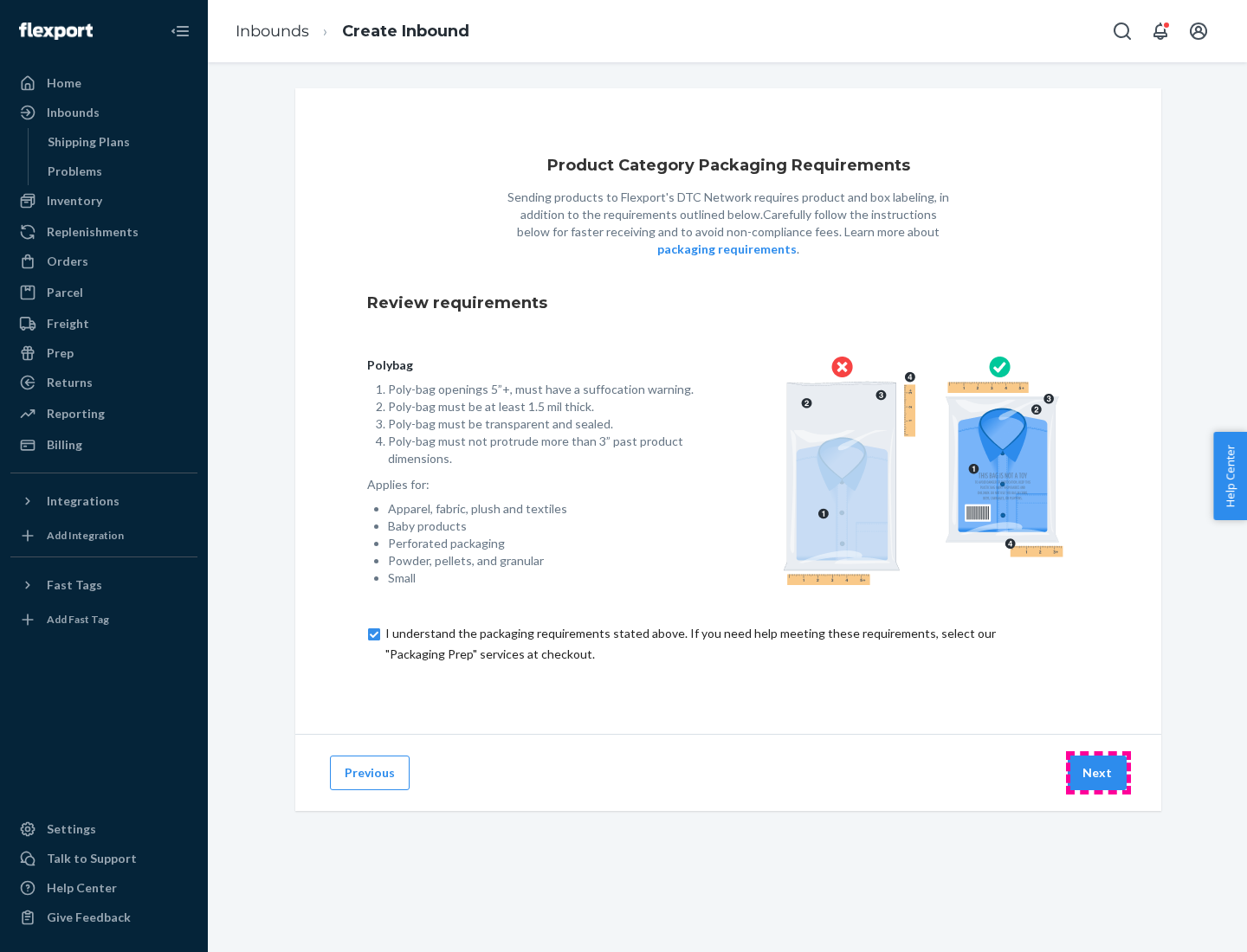 The width and height of the screenshot is (1247, 952). I want to click on img: Flexport logo, so click(55, 32).